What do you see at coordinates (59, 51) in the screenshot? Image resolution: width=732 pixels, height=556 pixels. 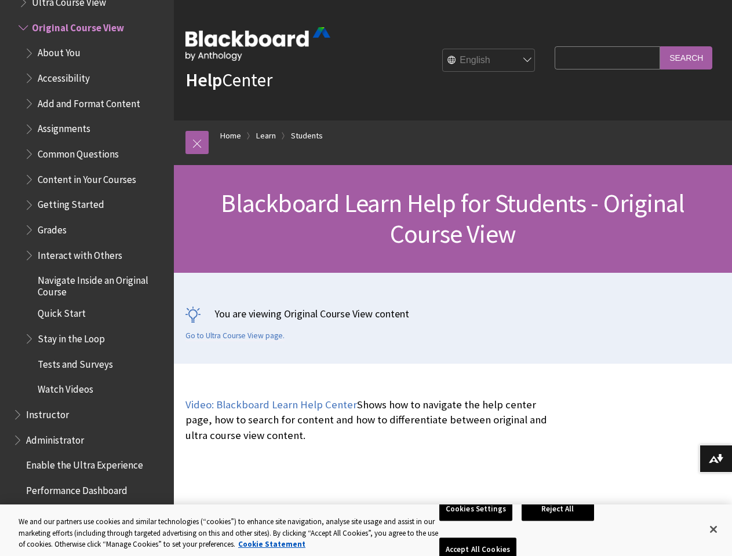 I see `span: About You` at bounding box center [59, 51].